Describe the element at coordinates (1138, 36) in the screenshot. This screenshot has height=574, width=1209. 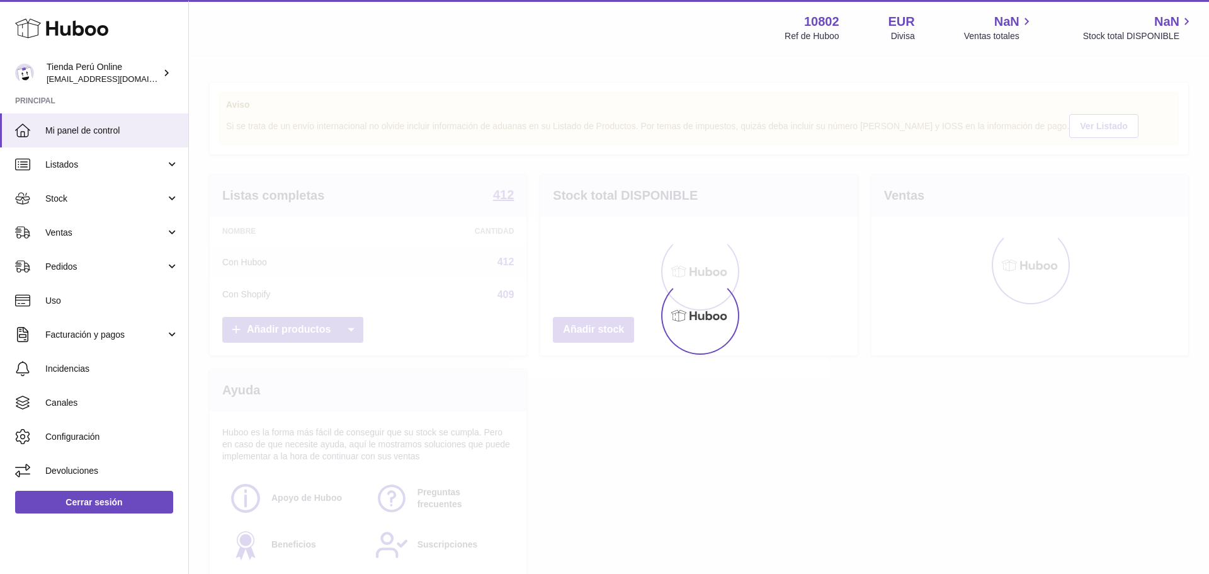
I see `span: Stock total DISPONIBLE` at that location.